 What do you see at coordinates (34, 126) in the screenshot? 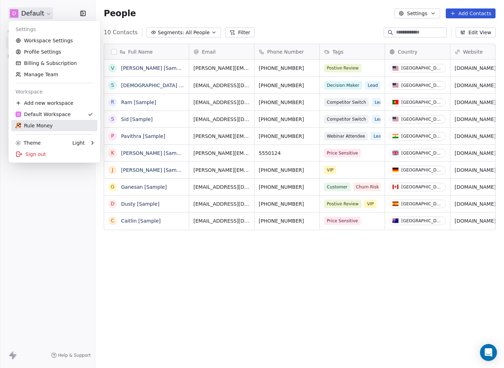
I see `div: Rule Money` at bounding box center [34, 126].